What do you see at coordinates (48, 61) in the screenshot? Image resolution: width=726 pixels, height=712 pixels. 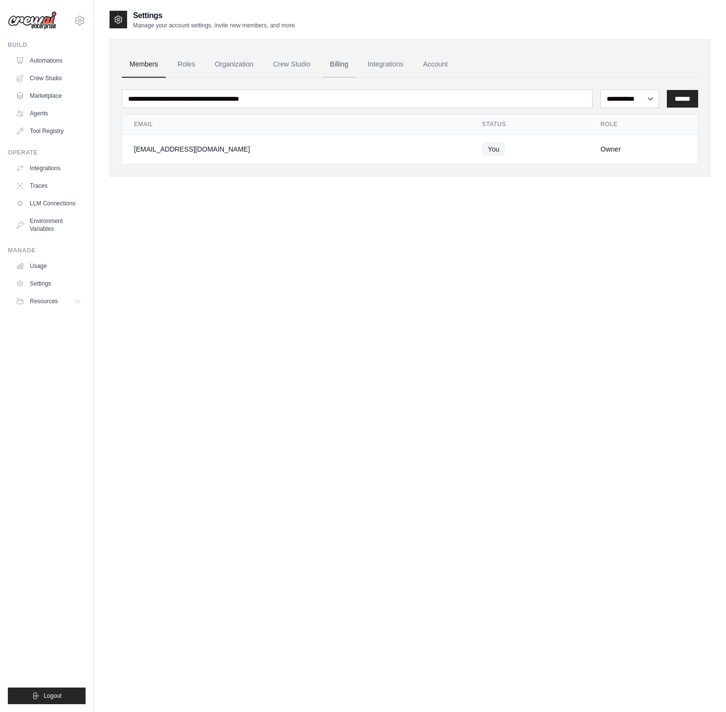 I see `a: Automations` at bounding box center [48, 61].